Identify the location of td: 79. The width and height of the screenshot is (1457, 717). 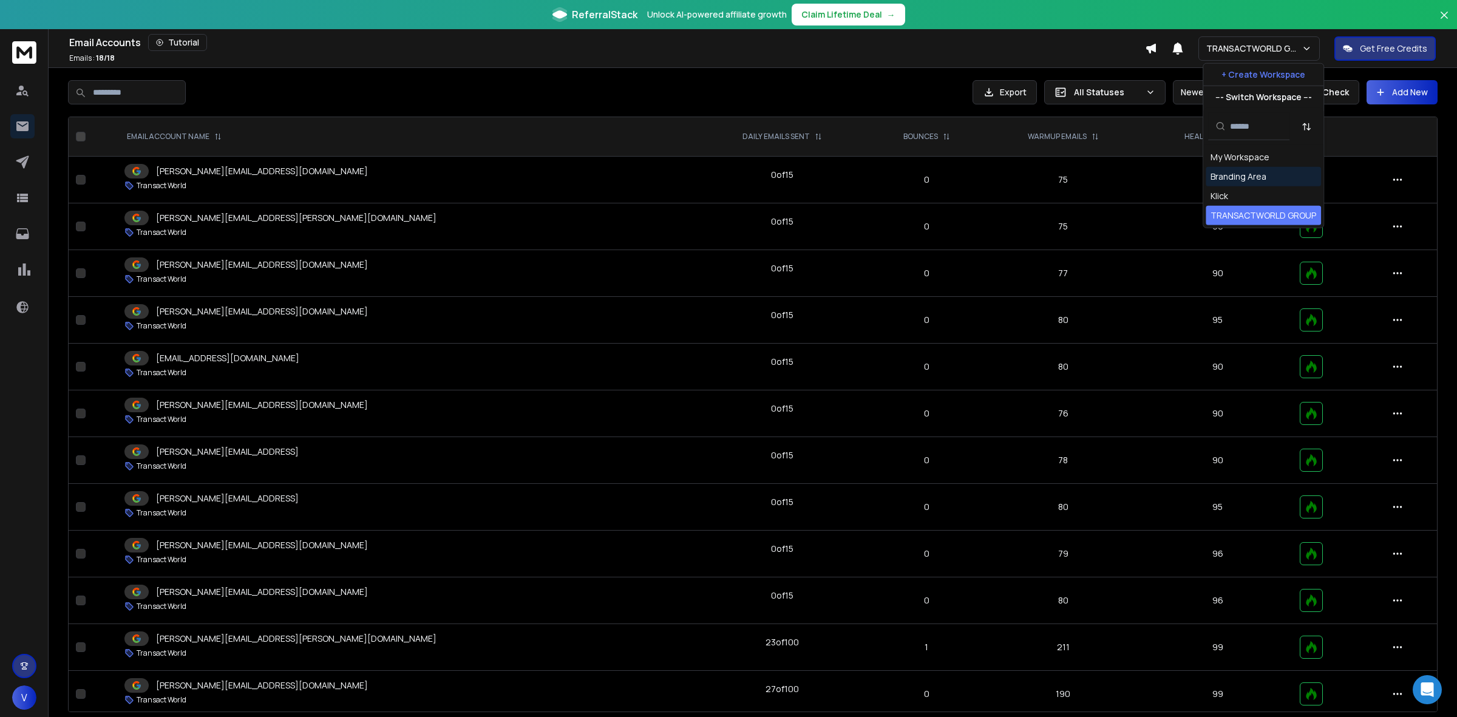
(1063, 554).